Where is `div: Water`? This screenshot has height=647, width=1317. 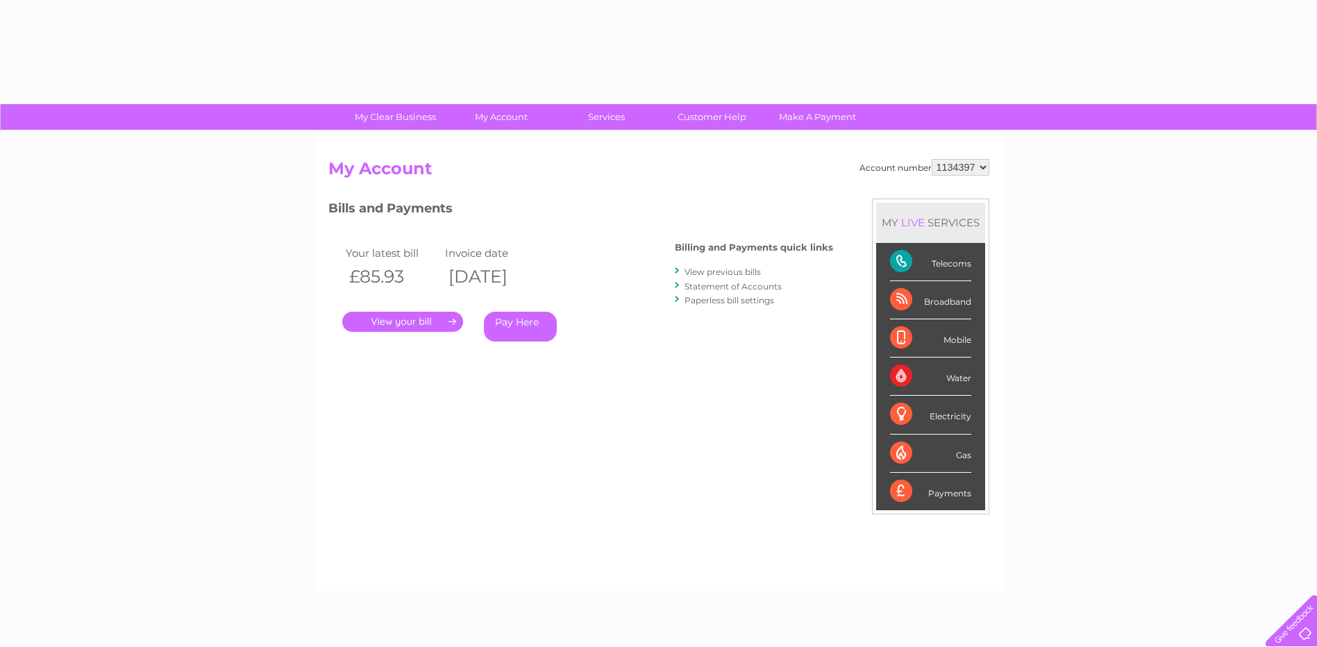 div: Water is located at coordinates (930, 376).